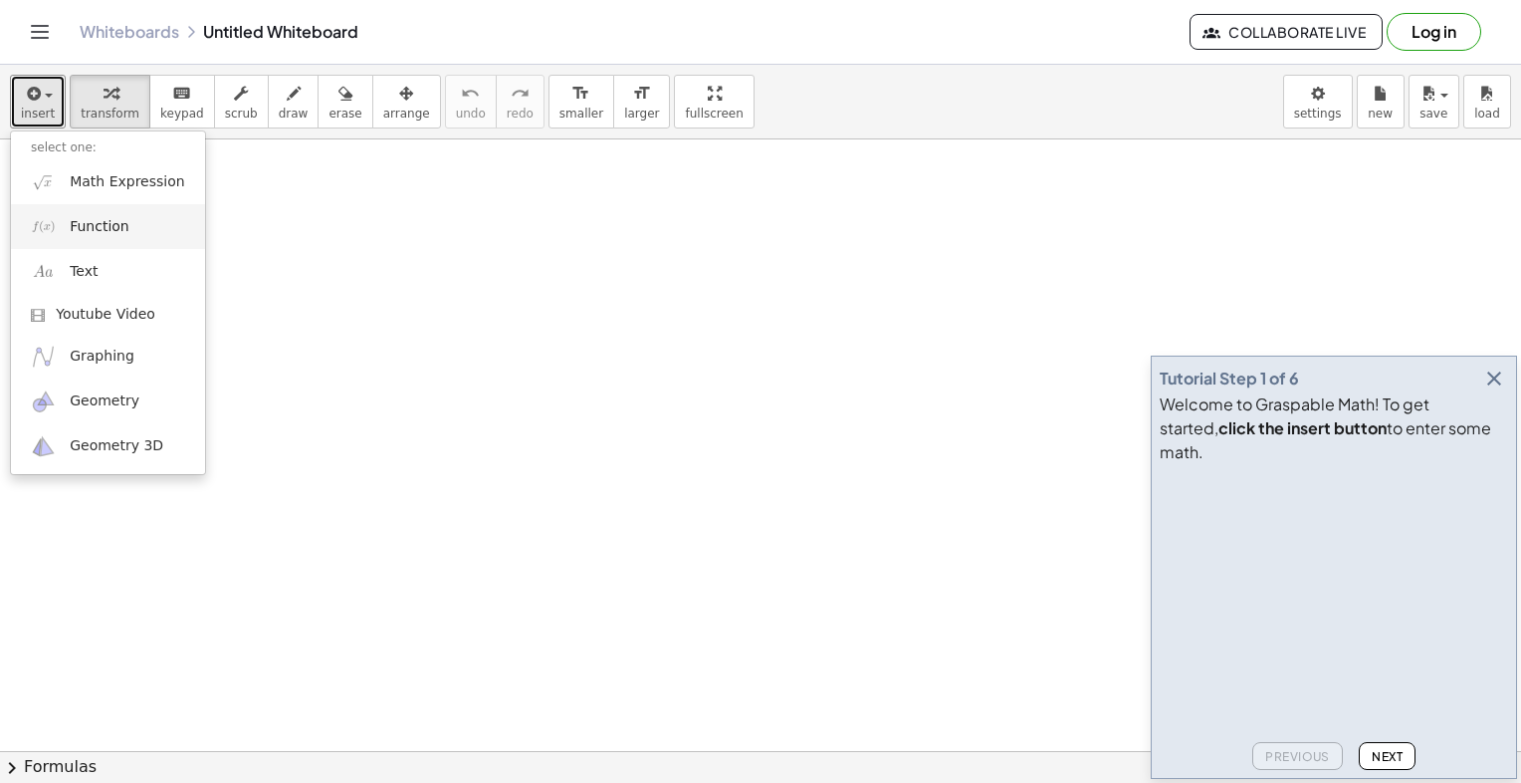 The width and height of the screenshot is (1521, 783). Describe the element at coordinates (470, 94) in the screenshot. I see `i: undo` at that location.